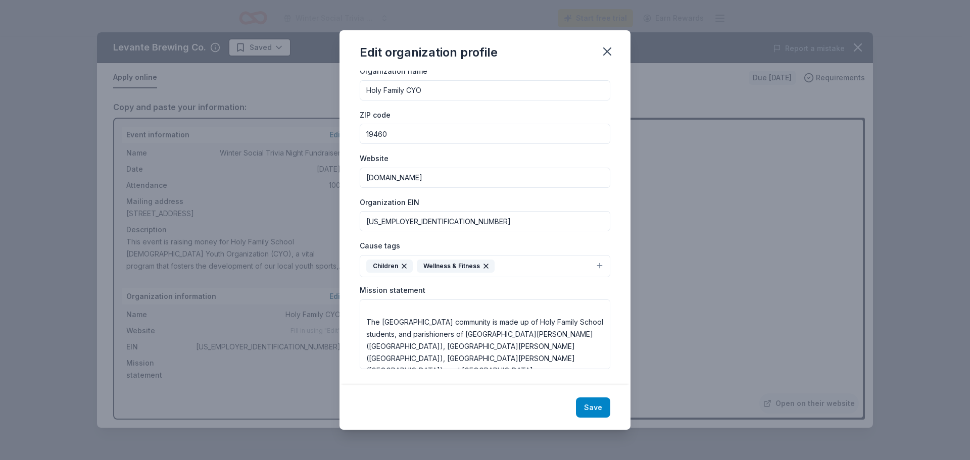 Image resolution: width=970 pixels, height=460 pixels. I want to click on label: Organization name, so click(393, 71).